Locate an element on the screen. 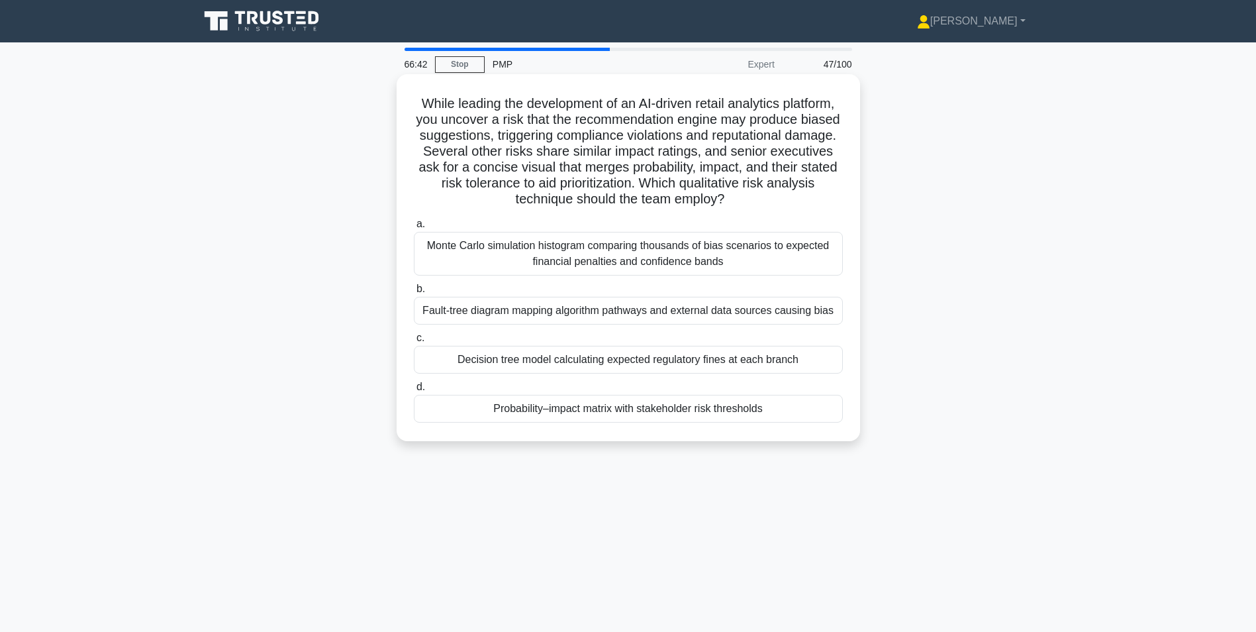 The height and width of the screenshot is (632, 1256). a: Stop is located at coordinates (459, 64).